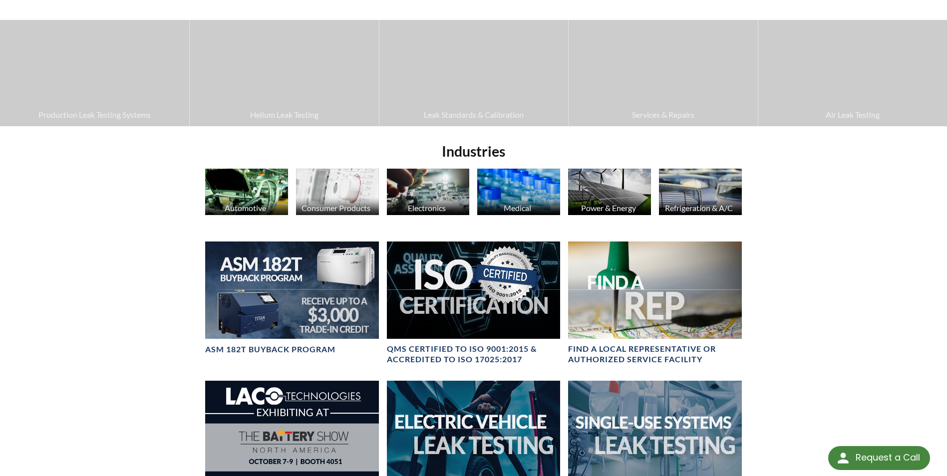 This screenshot has height=476, width=947. I want to click on div: Electronics, so click(427, 208).